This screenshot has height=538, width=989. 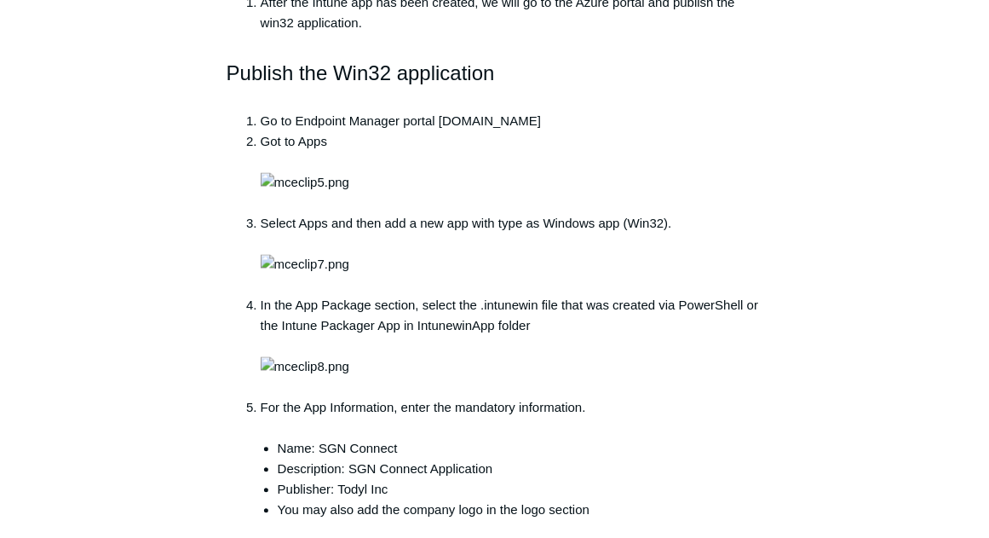 I want to click on li: Got to Apps, so click(x=512, y=173).